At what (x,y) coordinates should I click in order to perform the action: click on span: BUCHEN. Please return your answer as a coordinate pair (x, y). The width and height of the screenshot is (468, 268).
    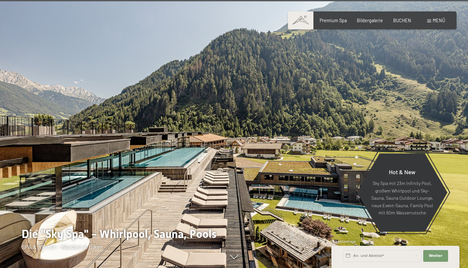
    Looking at the image, I should click on (402, 20).